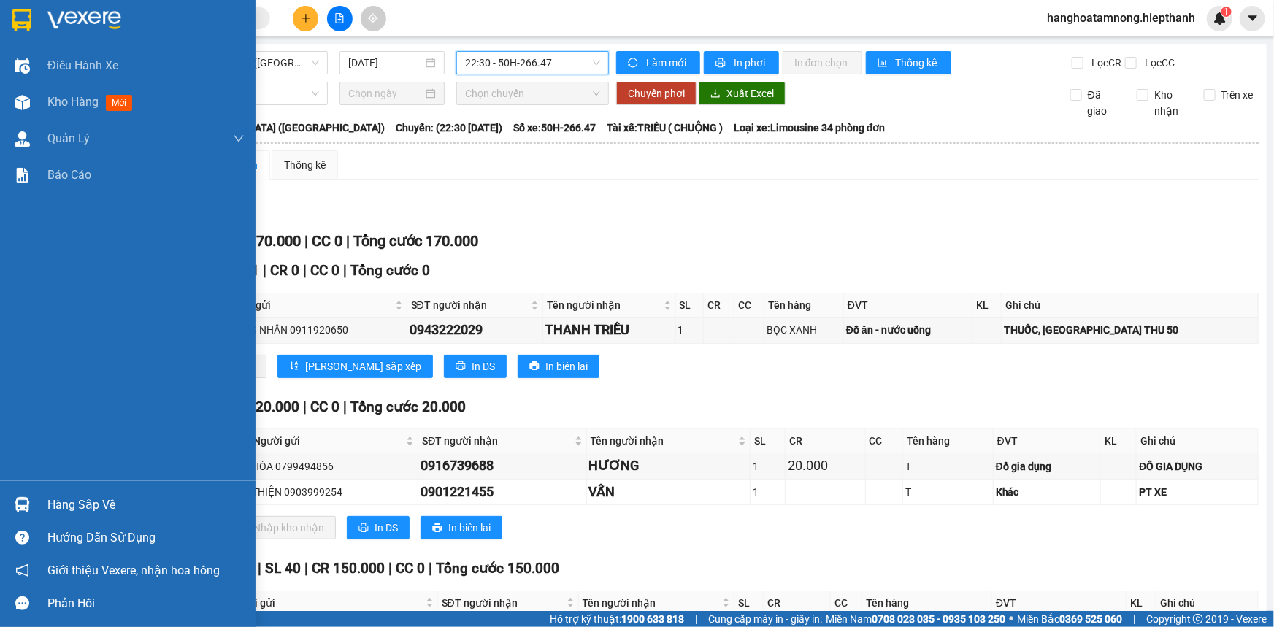  What do you see at coordinates (390, 270) in the screenshot?
I see `span: Tổng cước 0` at bounding box center [390, 270].